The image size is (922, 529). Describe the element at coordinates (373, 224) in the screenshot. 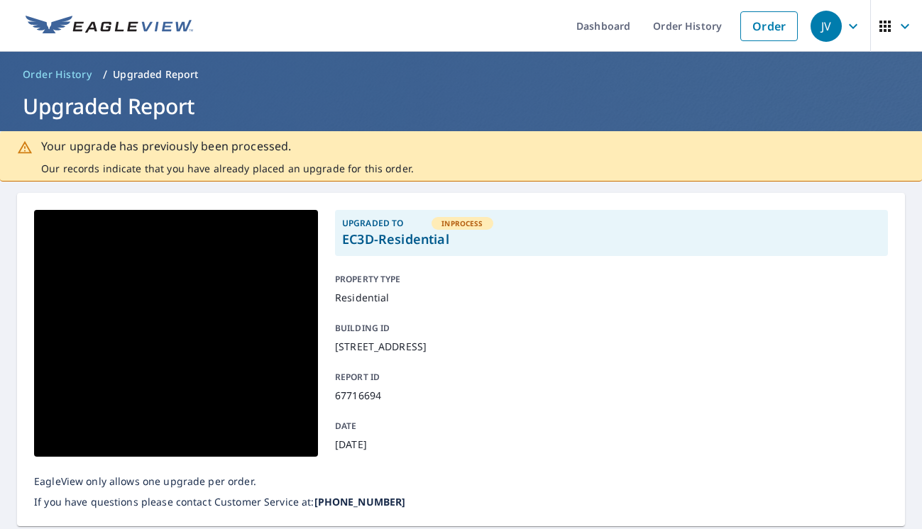

I see `p: Upgraded To` at that location.